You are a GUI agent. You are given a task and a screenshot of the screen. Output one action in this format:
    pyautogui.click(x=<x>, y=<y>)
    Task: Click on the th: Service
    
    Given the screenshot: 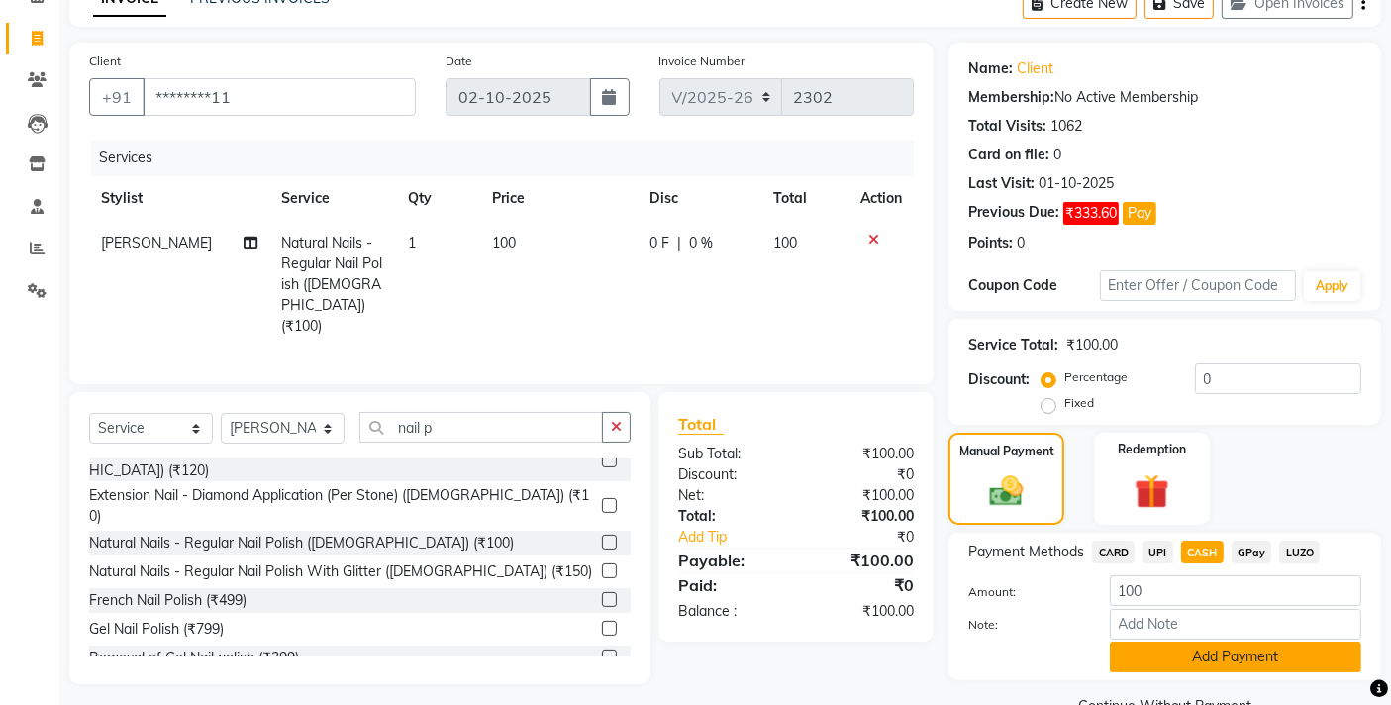 What is the action you would take?
    pyautogui.click(x=333, y=198)
    